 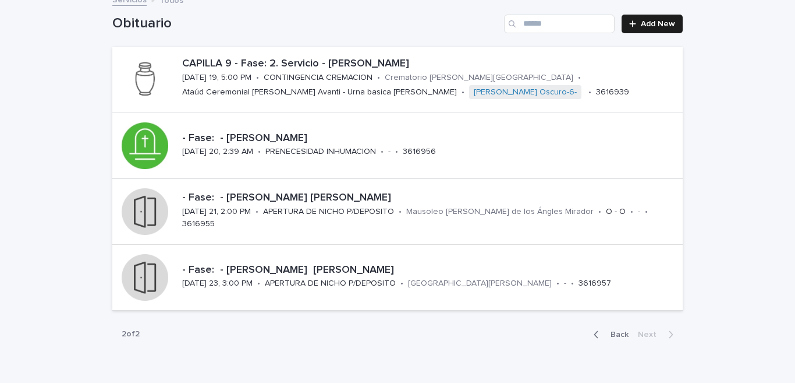 What do you see at coordinates (130, 334) in the screenshot?
I see `p: 2 of 2` at bounding box center [130, 334].